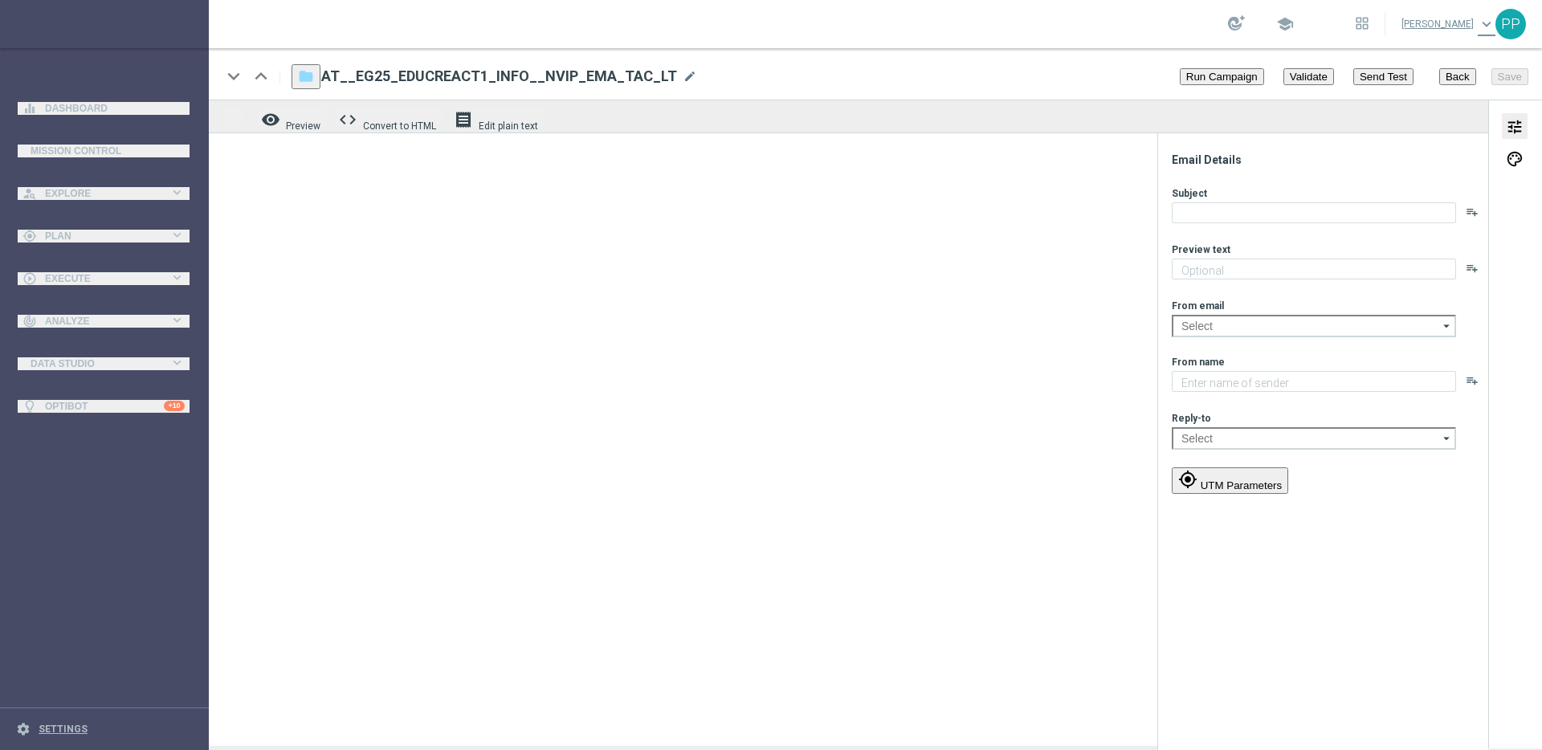 This screenshot has height=750, width=1542. Describe the element at coordinates (303, 126) in the screenshot. I see `span: Preview` at that location.